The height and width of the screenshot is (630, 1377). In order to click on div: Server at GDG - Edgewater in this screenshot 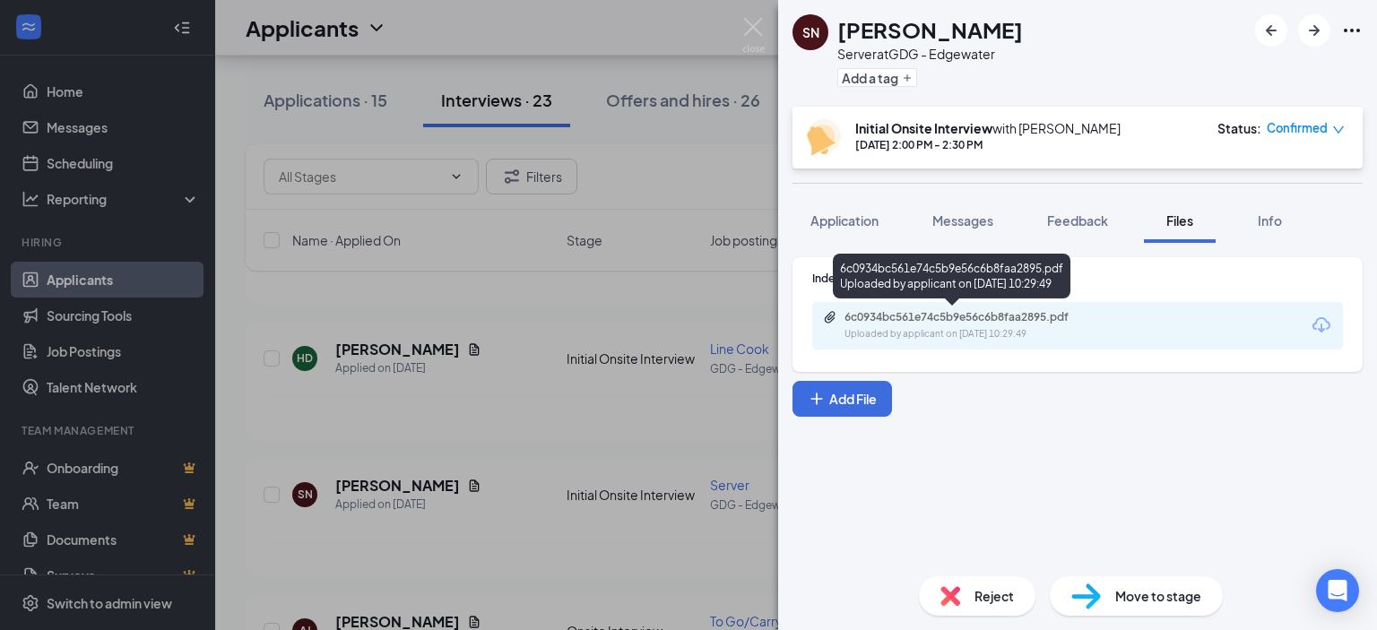, I will do `click(929, 54)`.